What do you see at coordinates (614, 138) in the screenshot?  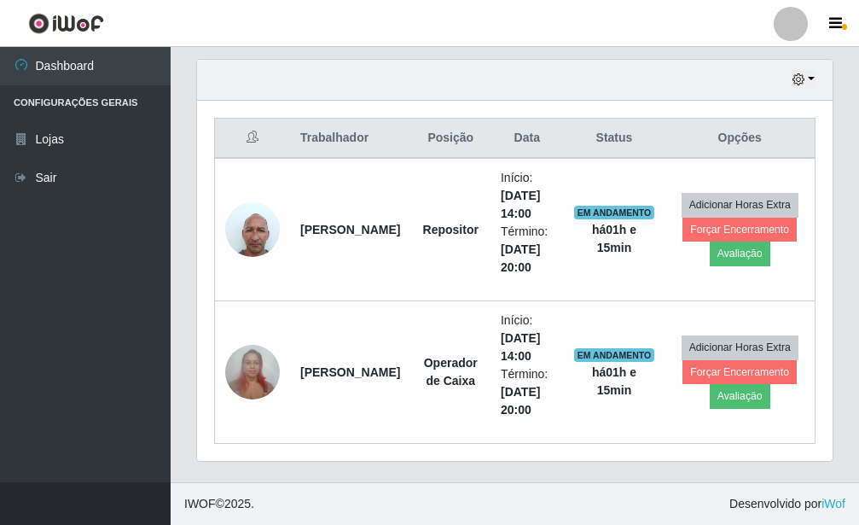 I see `th: Status` at bounding box center [614, 138].